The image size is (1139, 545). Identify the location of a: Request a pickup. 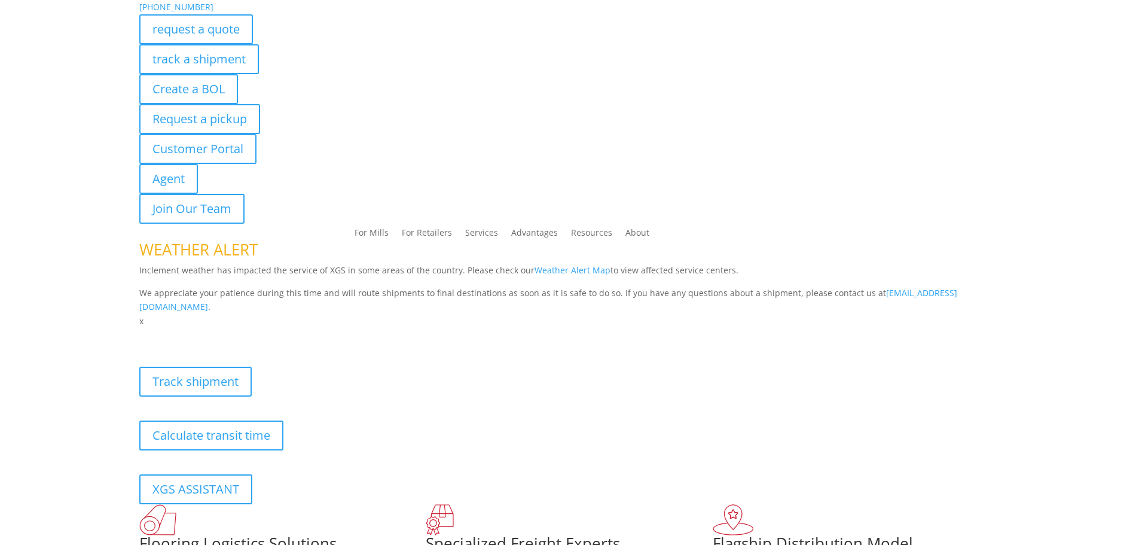
(200, 119).